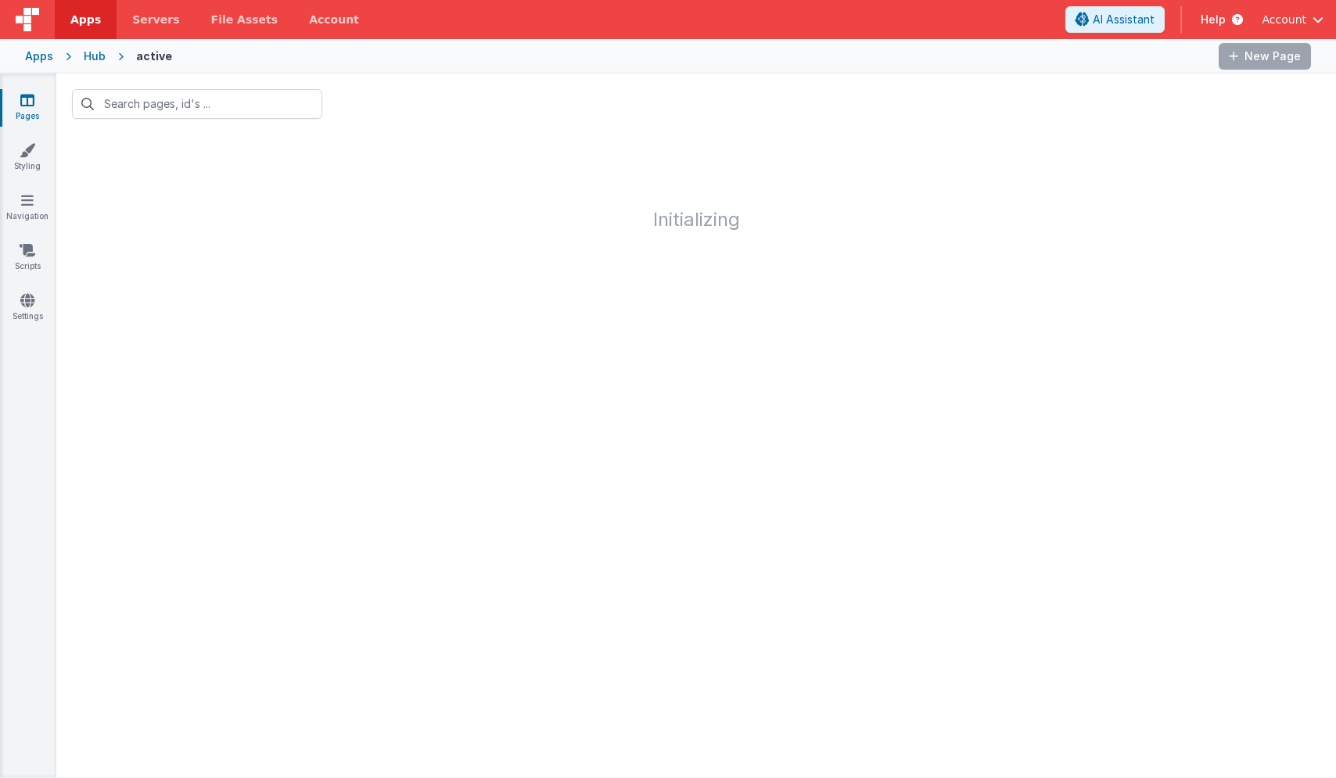 This screenshot has width=1336, height=778. What do you see at coordinates (154, 56) in the screenshot?
I see `div: active` at bounding box center [154, 56].